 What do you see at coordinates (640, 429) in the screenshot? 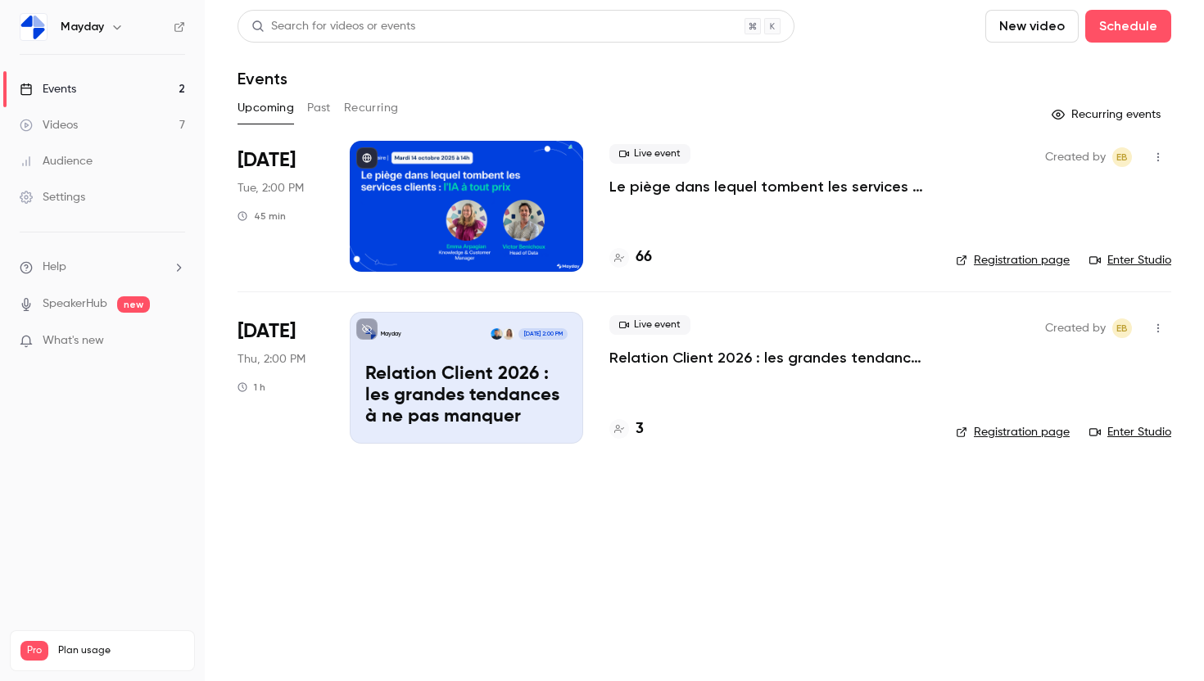
I see `h4: 3` at bounding box center [640, 429].